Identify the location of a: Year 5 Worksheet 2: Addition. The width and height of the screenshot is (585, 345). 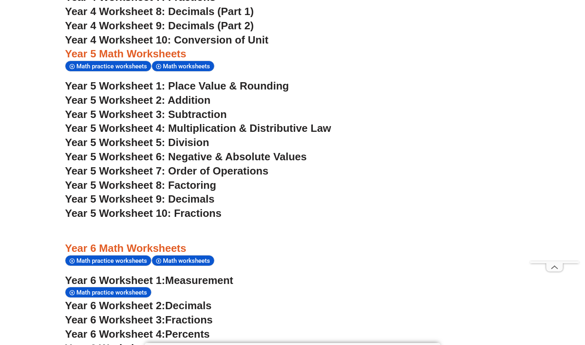
(138, 100).